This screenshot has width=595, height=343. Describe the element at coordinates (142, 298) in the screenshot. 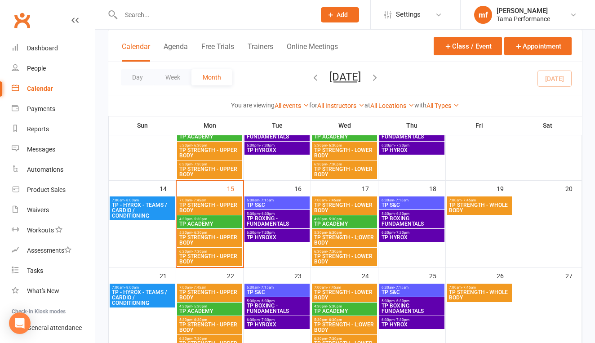

I see `span: TP - HYROX - TEAMS / CARDIO / CONDITIONING` at that location.